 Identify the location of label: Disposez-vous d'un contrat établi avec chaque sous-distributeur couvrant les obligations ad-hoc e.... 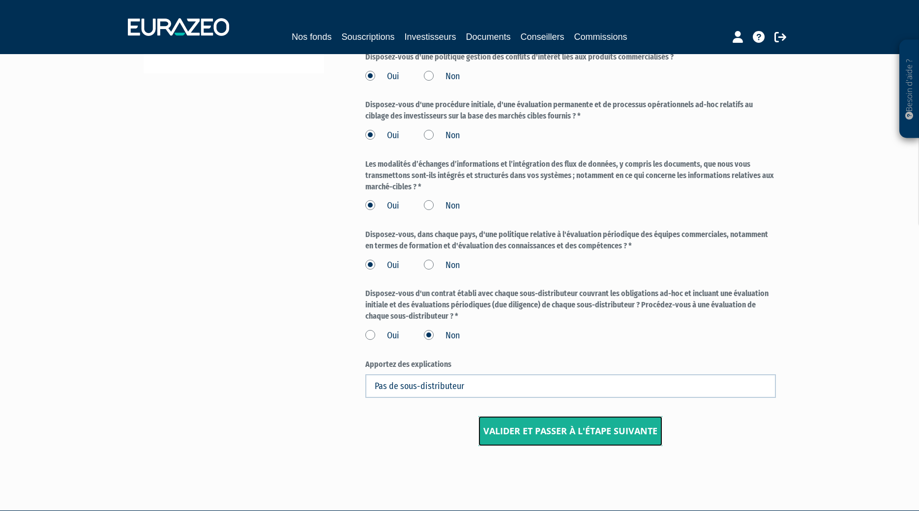
(571, 305).